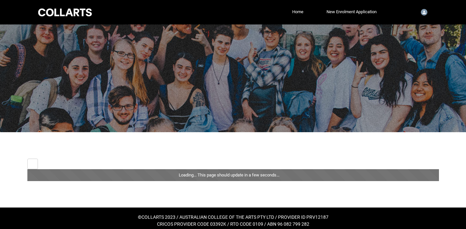 The height and width of the screenshot is (229, 466). I want to click on a: New Enrolment Application, so click(352, 12).